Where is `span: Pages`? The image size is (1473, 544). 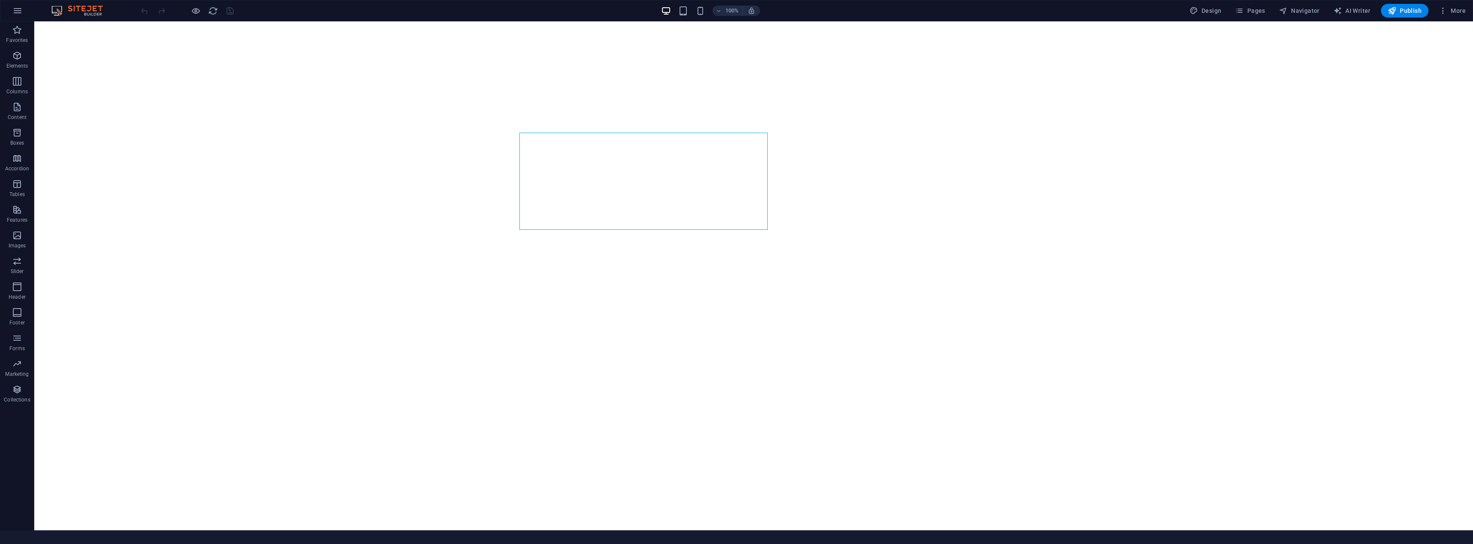
span: Pages is located at coordinates (1250, 11).